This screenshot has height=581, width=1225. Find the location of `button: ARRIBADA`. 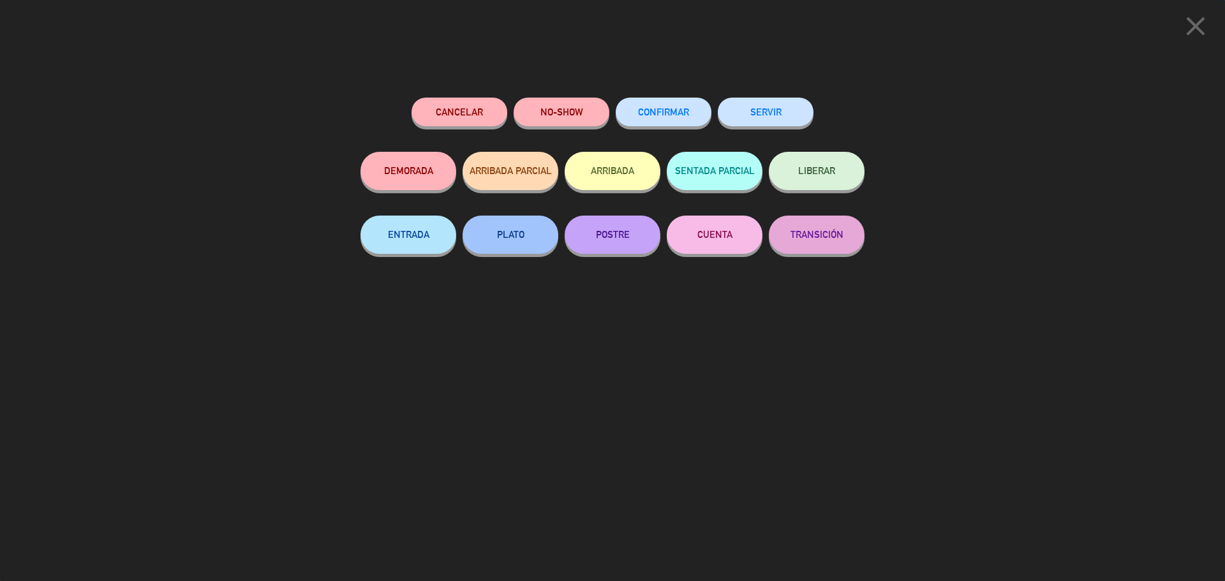

button: ARRIBADA is located at coordinates (612, 171).